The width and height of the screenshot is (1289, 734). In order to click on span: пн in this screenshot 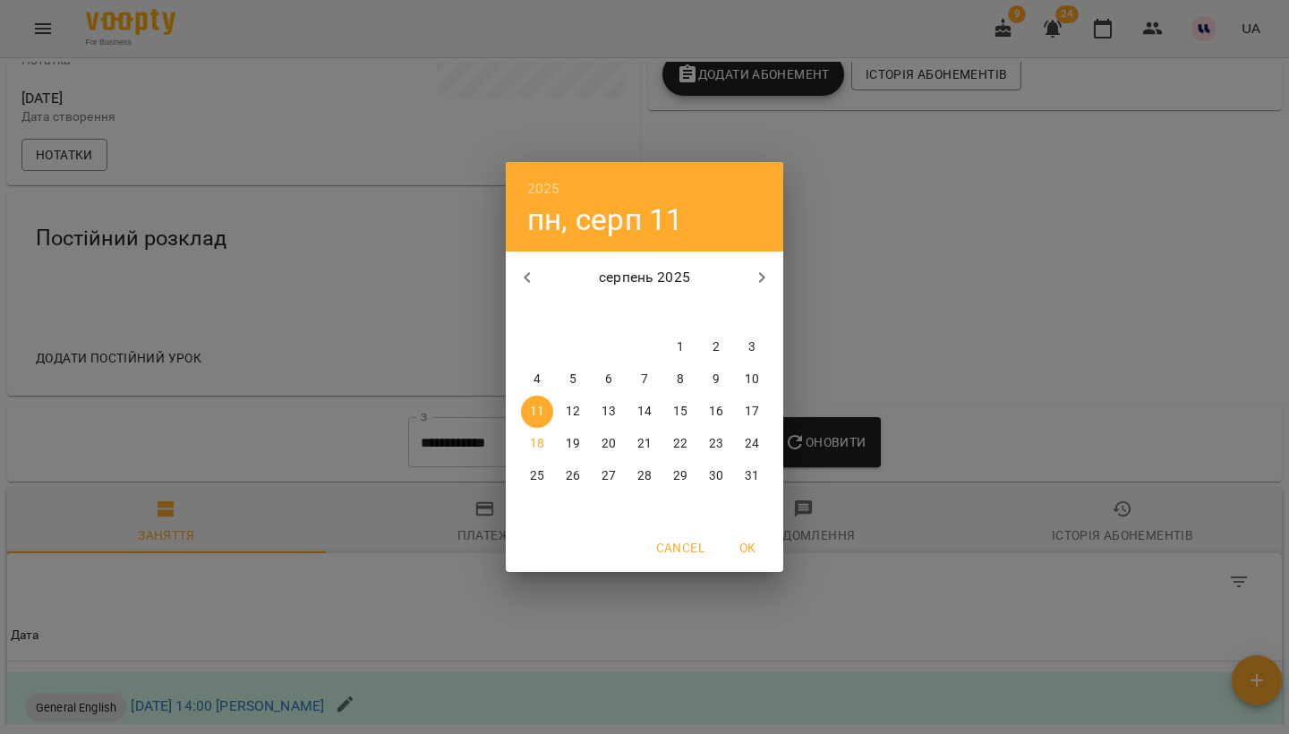, I will do `click(537, 313)`.